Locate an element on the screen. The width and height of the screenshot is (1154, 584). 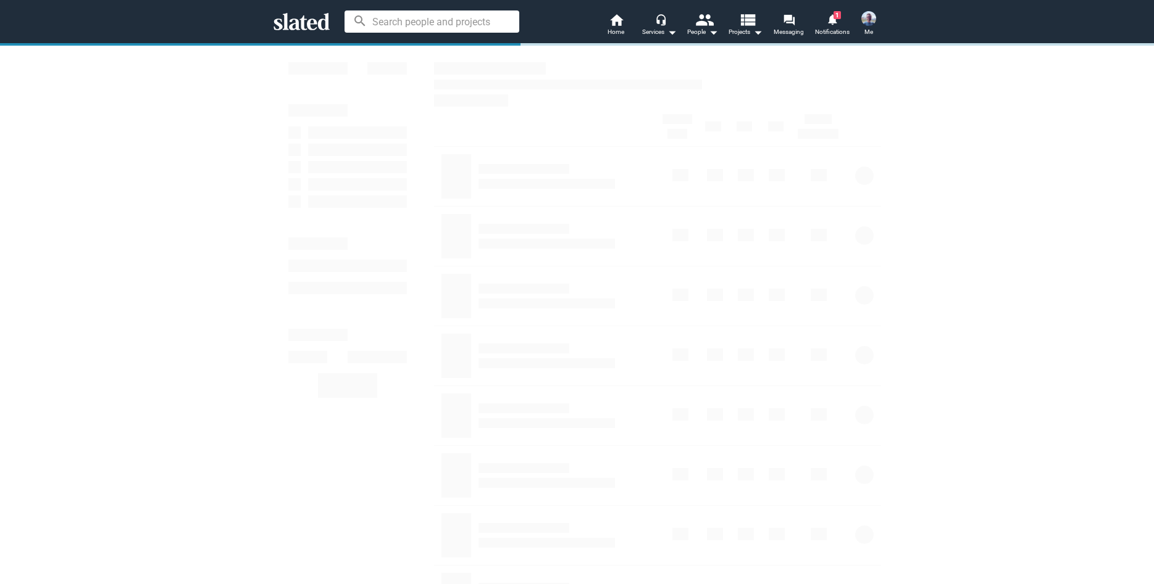
button: Projects is located at coordinates (746, 26).